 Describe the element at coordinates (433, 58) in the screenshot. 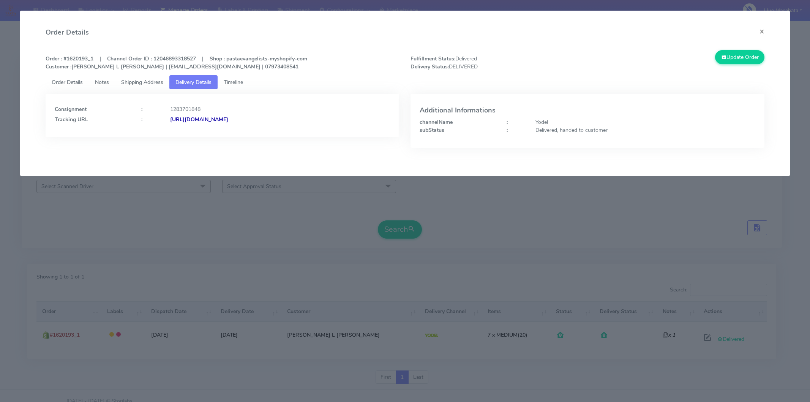

I see `strong: Fulfillment Status:` at that location.